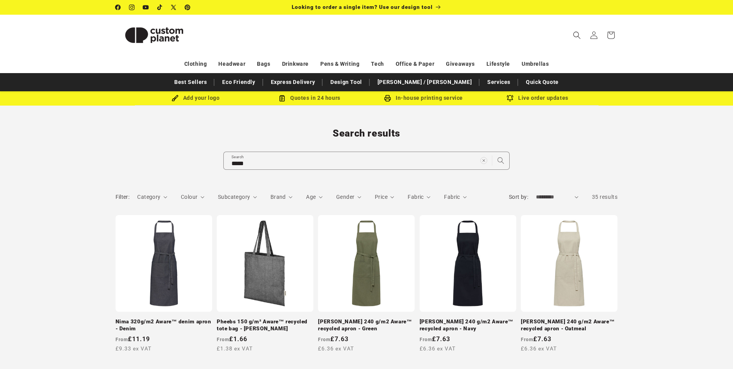 The height and width of the screenshot is (369, 733). I want to click on a: Giveaways, so click(460, 64).